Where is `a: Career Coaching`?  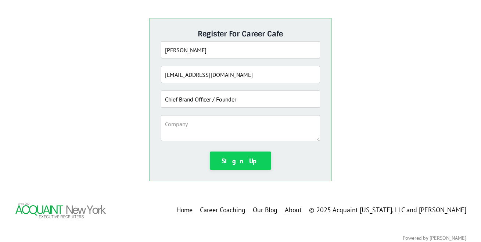
a: Career Coaching is located at coordinates (223, 210).